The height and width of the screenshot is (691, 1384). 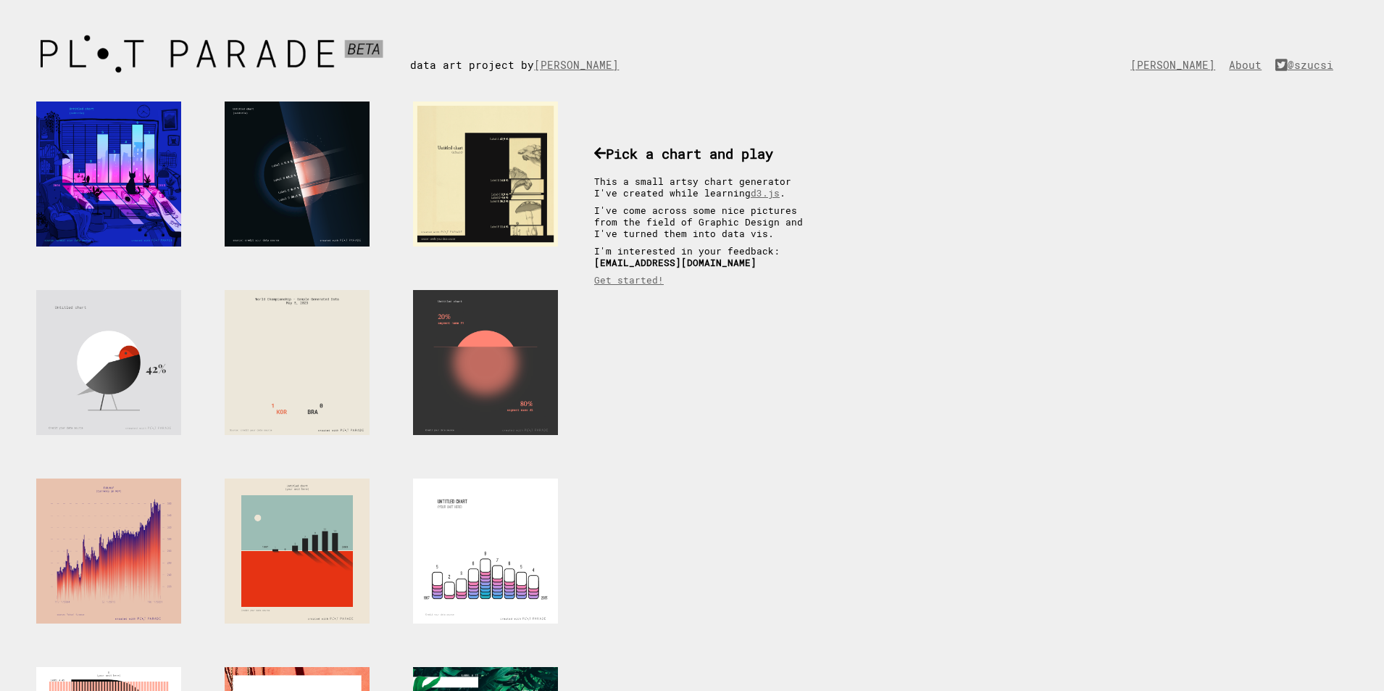 What do you see at coordinates (629, 280) in the screenshot?
I see `a: Get started!` at bounding box center [629, 280].